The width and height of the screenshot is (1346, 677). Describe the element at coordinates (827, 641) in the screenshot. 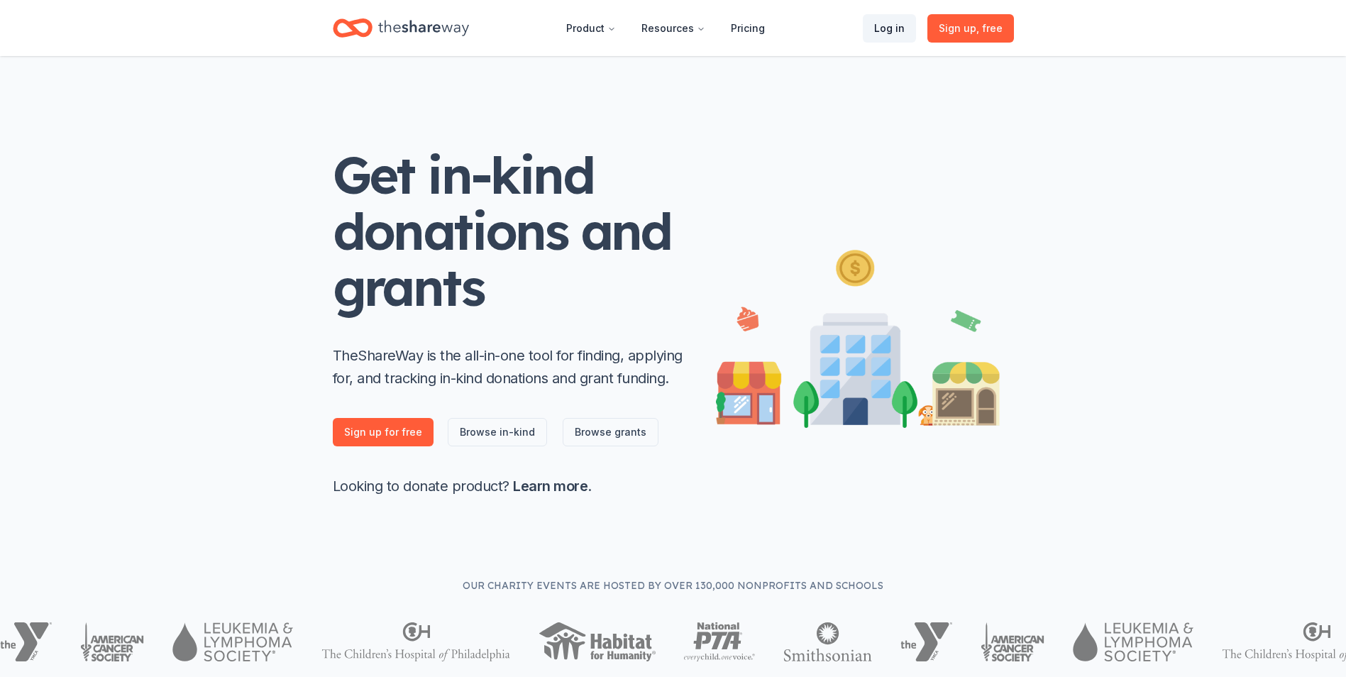

I see `img: Smithsonian` at that location.